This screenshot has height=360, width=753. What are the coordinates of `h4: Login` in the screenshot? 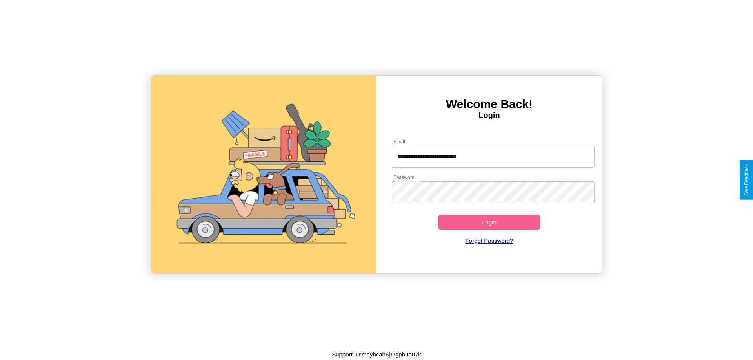 It's located at (489, 115).